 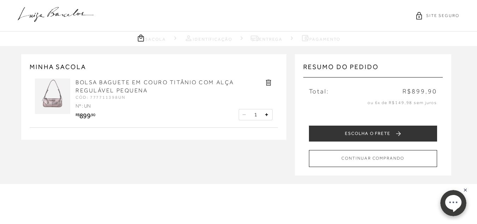 What do you see at coordinates (373, 102) in the screenshot?
I see `p: ou 6x de R$149,98 sem juros` at bounding box center [373, 102].